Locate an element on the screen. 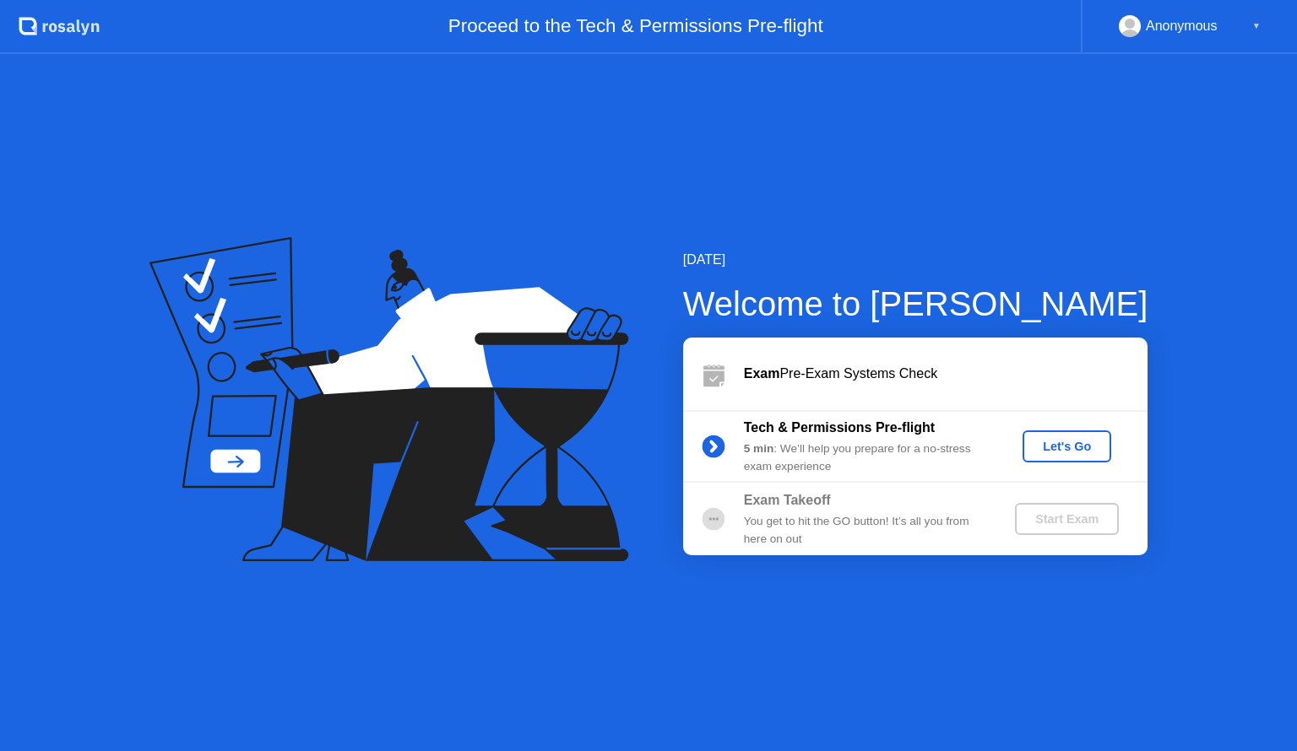 Image resolution: width=1297 pixels, height=751 pixels. div: Start Exam is located at coordinates (1066, 519).